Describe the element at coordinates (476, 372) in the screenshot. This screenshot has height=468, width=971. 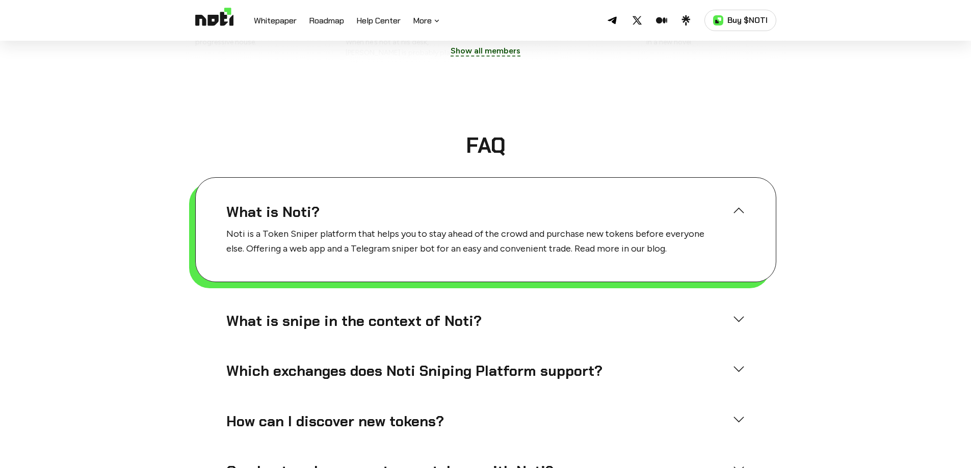
I see `h4: Which exchanges does Noti Sniping Platform support?` at that location.